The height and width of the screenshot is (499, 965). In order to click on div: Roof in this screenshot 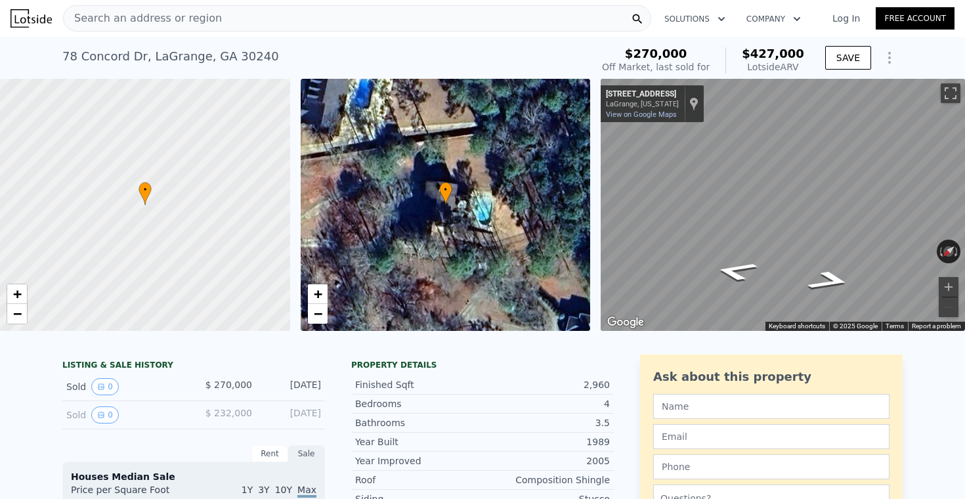, I will do `click(419, 480)`.